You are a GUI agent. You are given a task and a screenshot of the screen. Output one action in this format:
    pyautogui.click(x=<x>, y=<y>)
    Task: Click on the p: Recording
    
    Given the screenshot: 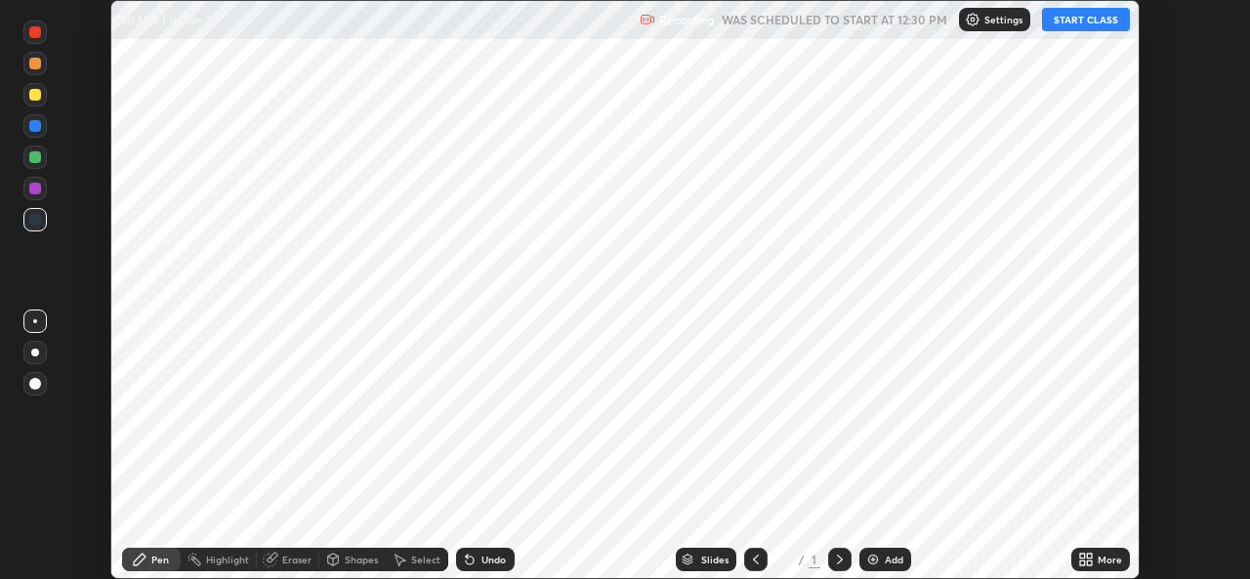 What is the action you would take?
    pyautogui.click(x=687, y=20)
    